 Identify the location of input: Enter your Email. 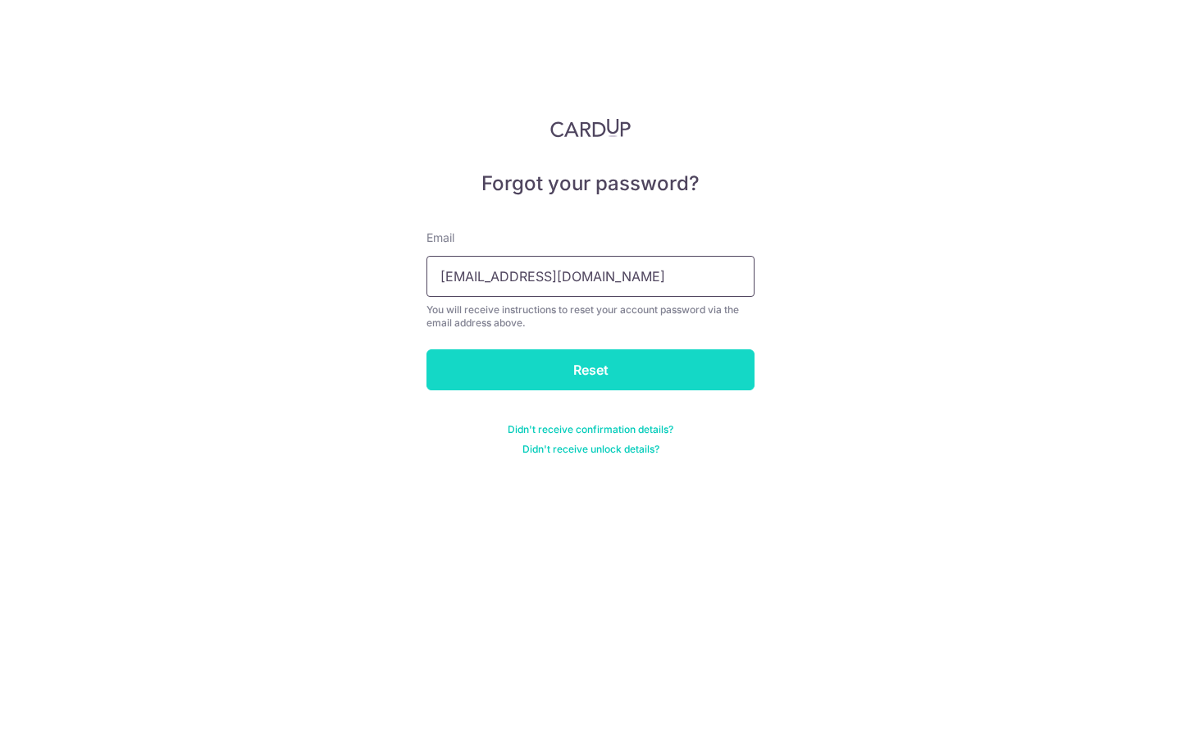
(591, 276).